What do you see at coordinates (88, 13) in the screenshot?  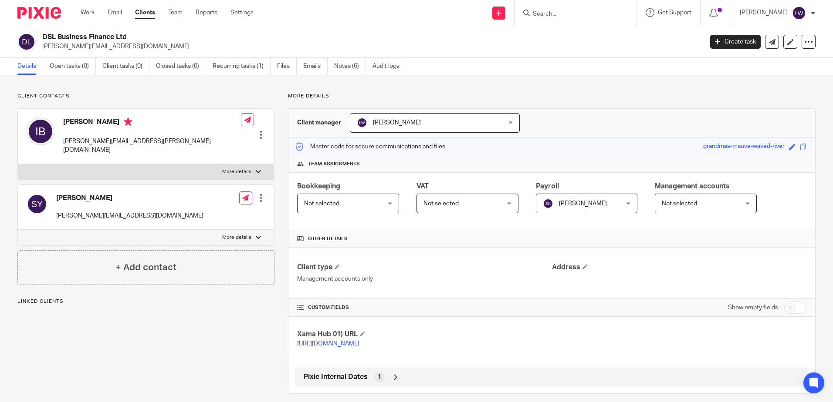 I see `a: Work` at bounding box center [88, 13].